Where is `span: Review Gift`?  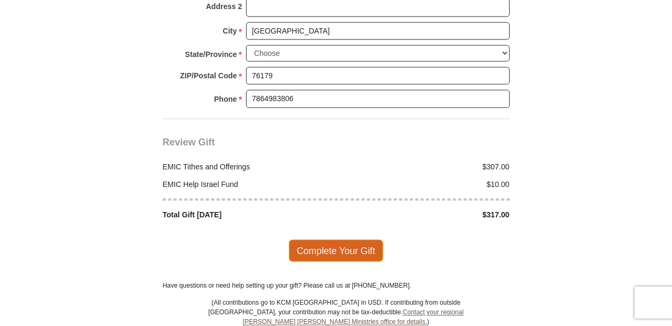
span: Review Gift is located at coordinates (189, 142).